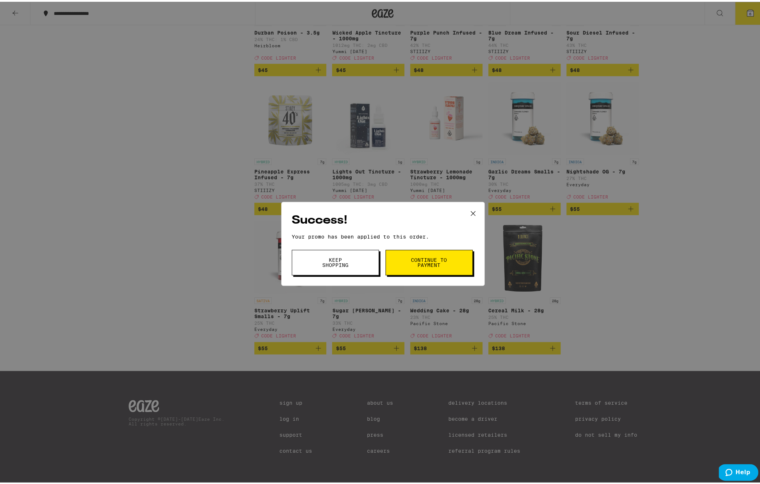  What do you see at coordinates (429, 261) in the screenshot?
I see `button: Continue to payment` at bounding box center [429, 261].